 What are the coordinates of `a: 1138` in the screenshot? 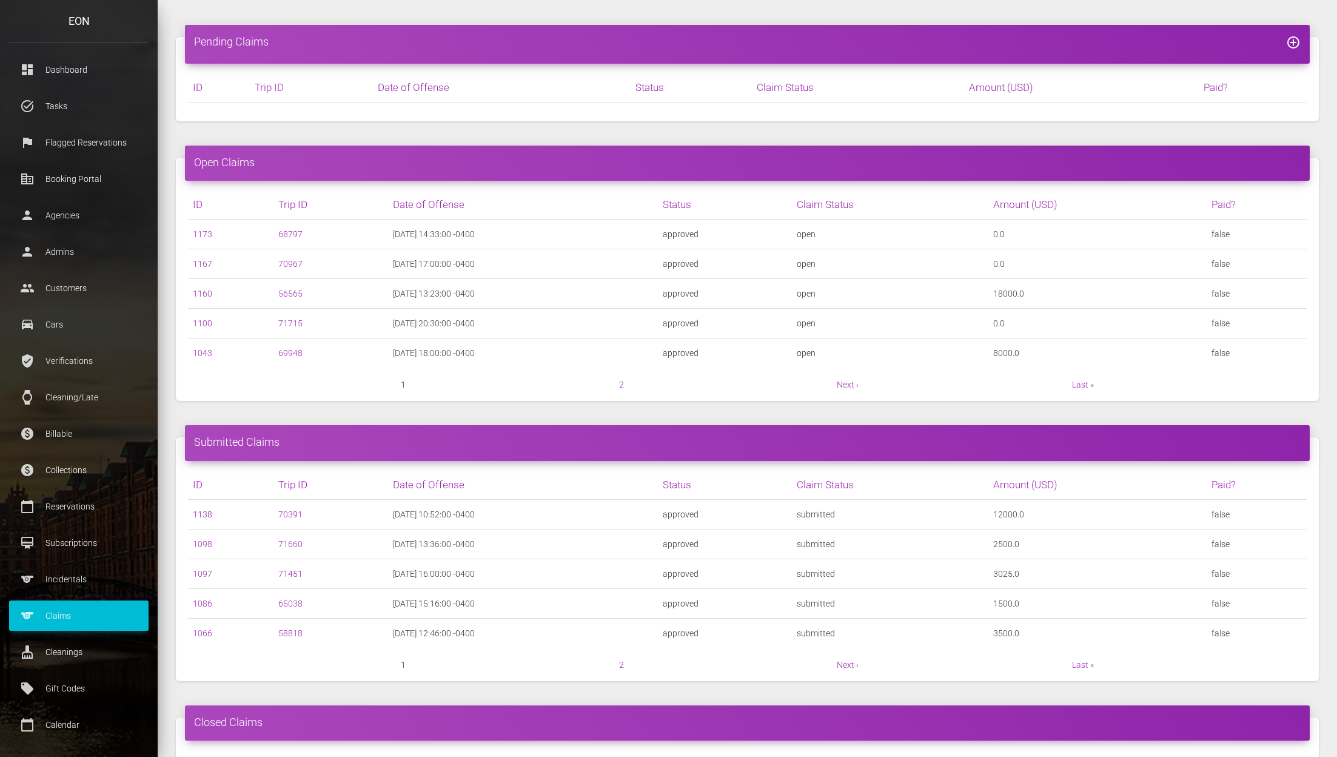 It's located at (203, 514).